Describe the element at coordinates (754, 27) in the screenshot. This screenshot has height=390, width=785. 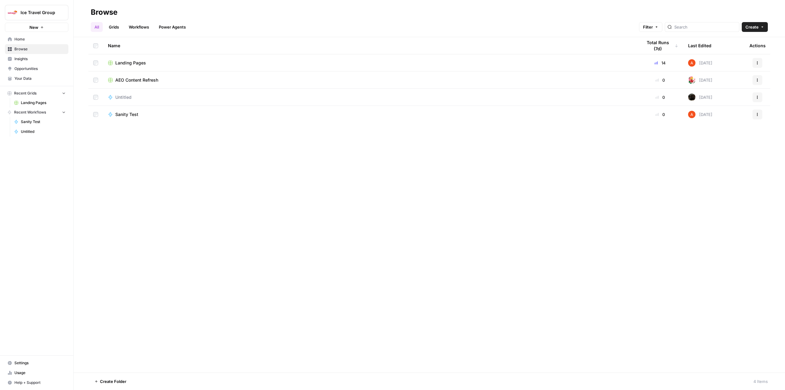
I see `button: Create` at that location.